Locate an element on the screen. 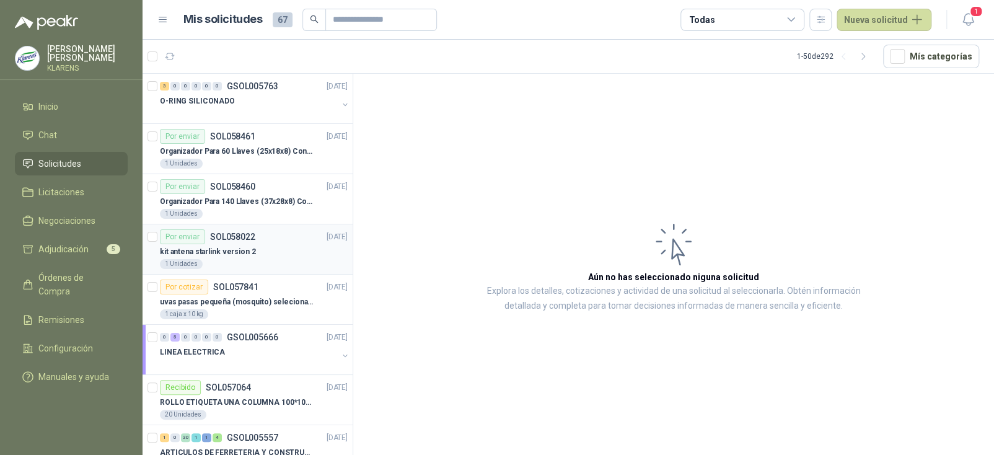 The image size is (994, 455). div: 3 is located at coordinates (164, 86).